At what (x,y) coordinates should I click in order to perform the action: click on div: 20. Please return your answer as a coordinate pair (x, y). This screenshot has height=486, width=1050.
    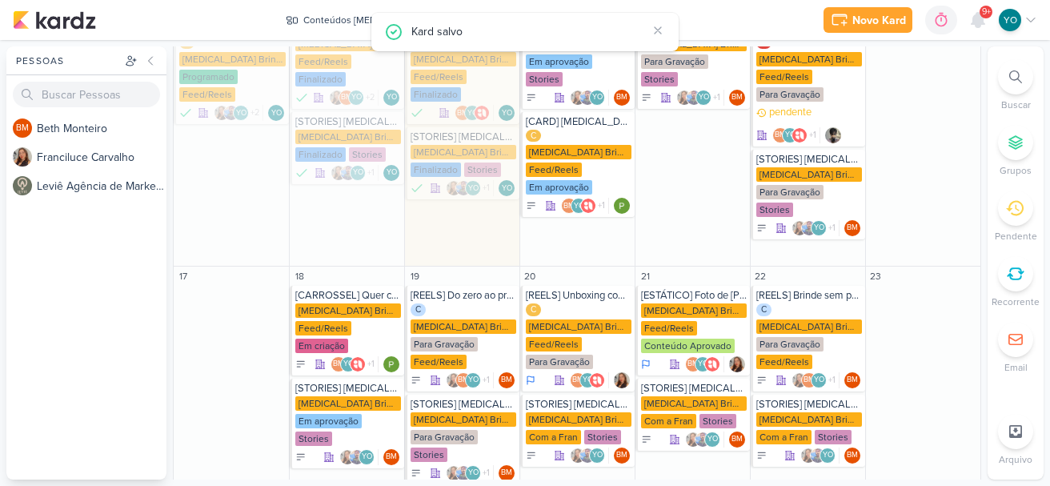
    Looking at the image, I should click on (530, 276).